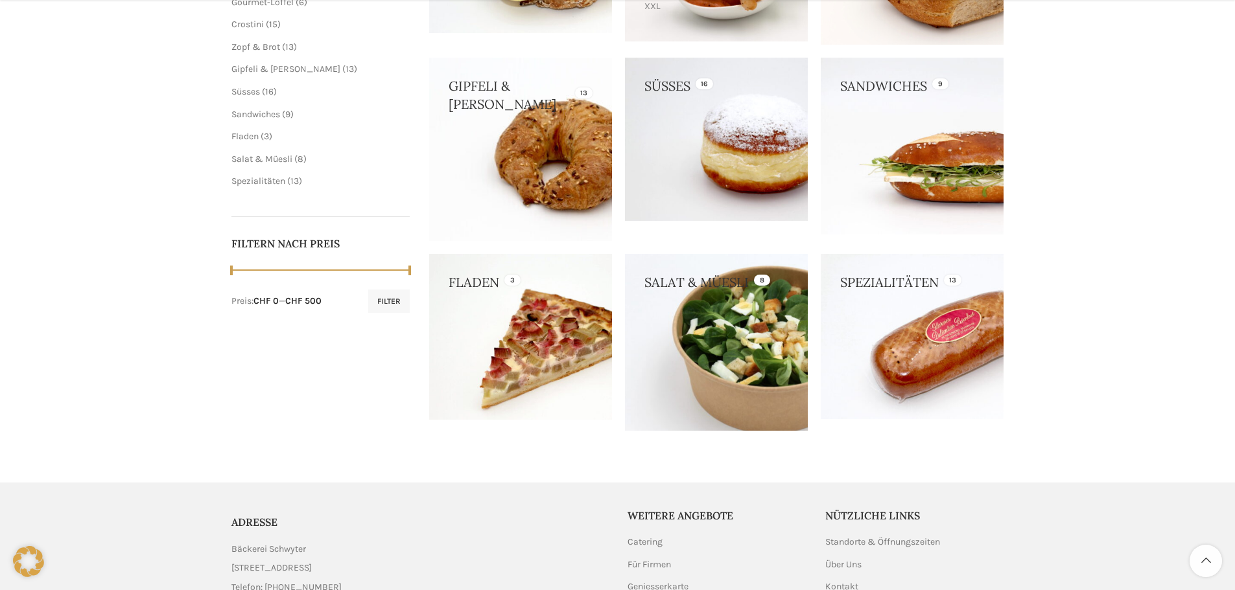 The width and height of the screenshot is (1235, 590). What do you see at coordinates (914, 516) in the screenshot?
I see `h5: Nützliche Links` at bounding box center [914, 516].